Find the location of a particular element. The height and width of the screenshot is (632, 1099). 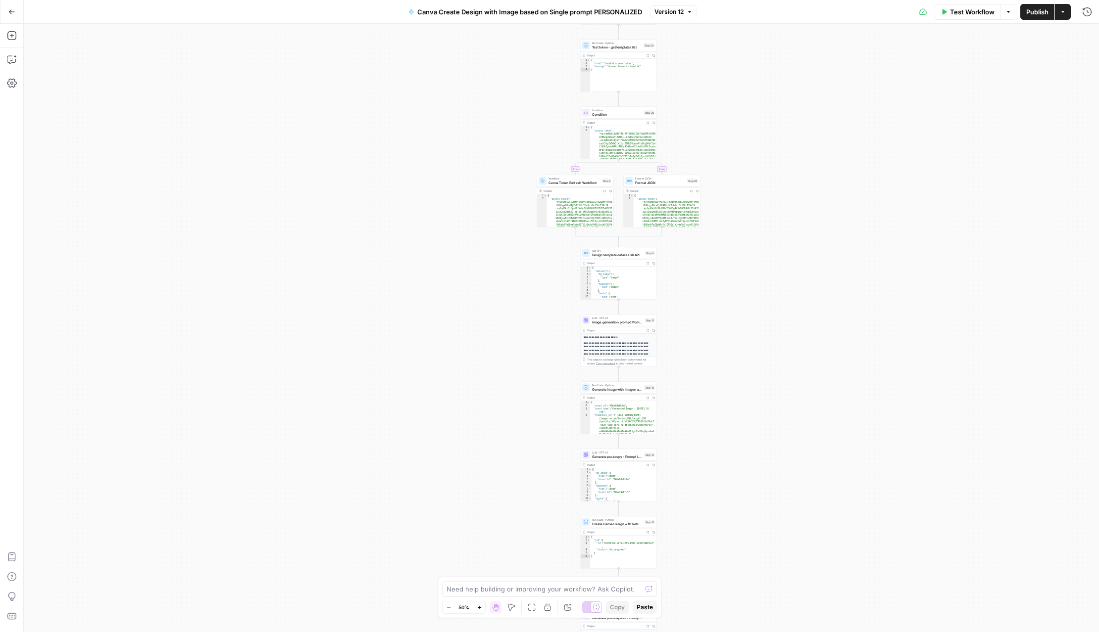

div: Run Code · PythonGenerate Image with Imagen and upload to CanvaStep 10Output{ "asset_id":"MAGx8Be... is located at coordinates (618, 408).